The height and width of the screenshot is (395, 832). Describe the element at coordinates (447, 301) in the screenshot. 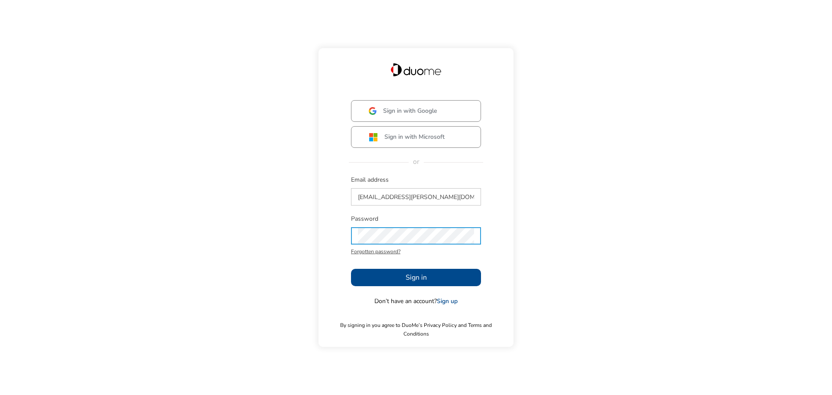

I see `a: Sign up` at that location.